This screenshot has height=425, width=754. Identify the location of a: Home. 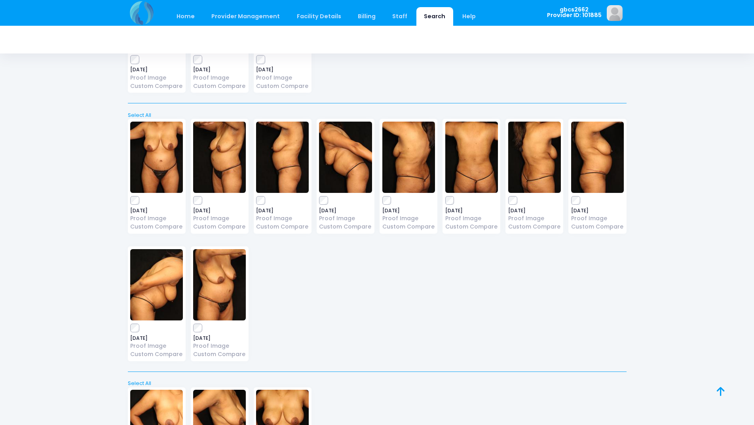
(186, 16).